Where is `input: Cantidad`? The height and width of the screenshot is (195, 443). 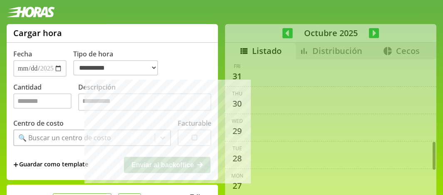 input: Cantidad is located at coordinates (42, 101).